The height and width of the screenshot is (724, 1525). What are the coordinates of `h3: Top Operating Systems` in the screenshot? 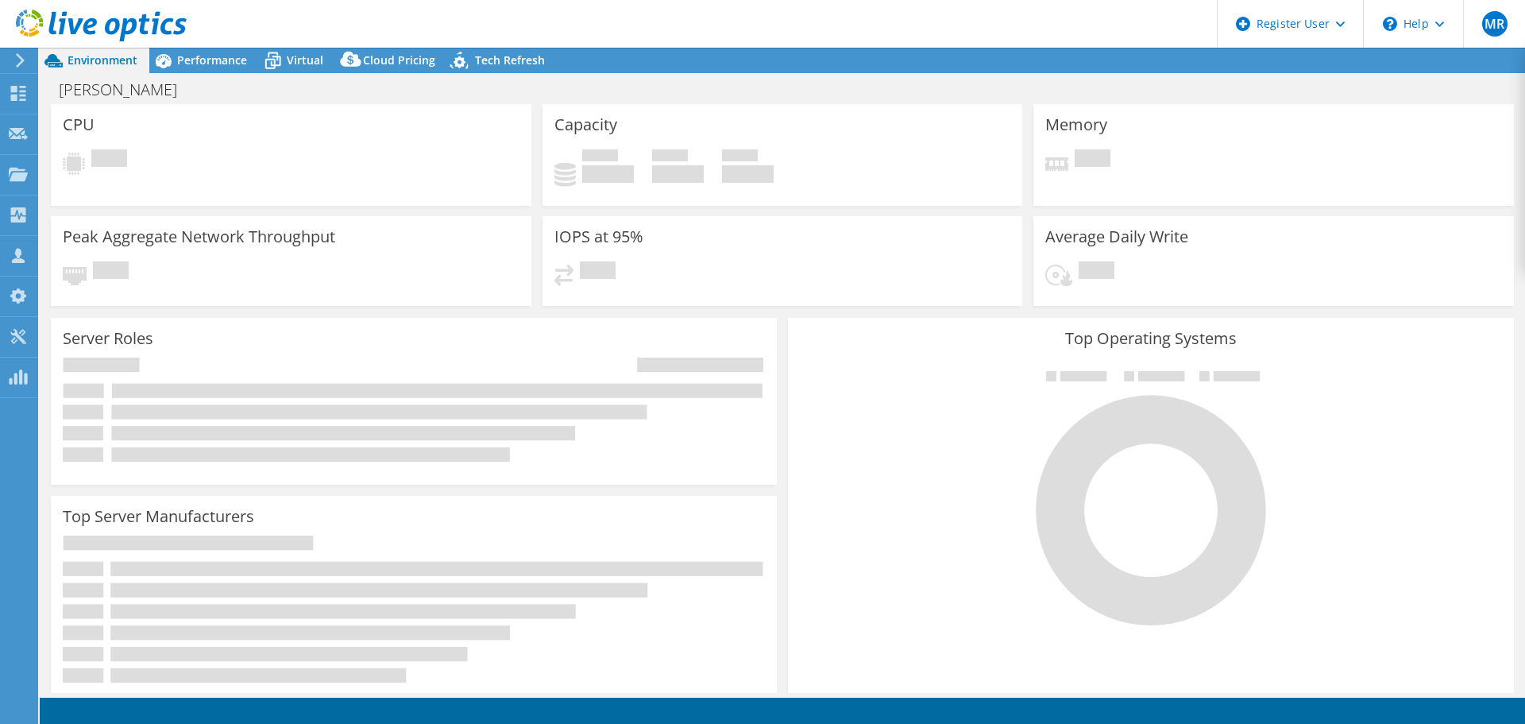 It's located at (1151, 338).